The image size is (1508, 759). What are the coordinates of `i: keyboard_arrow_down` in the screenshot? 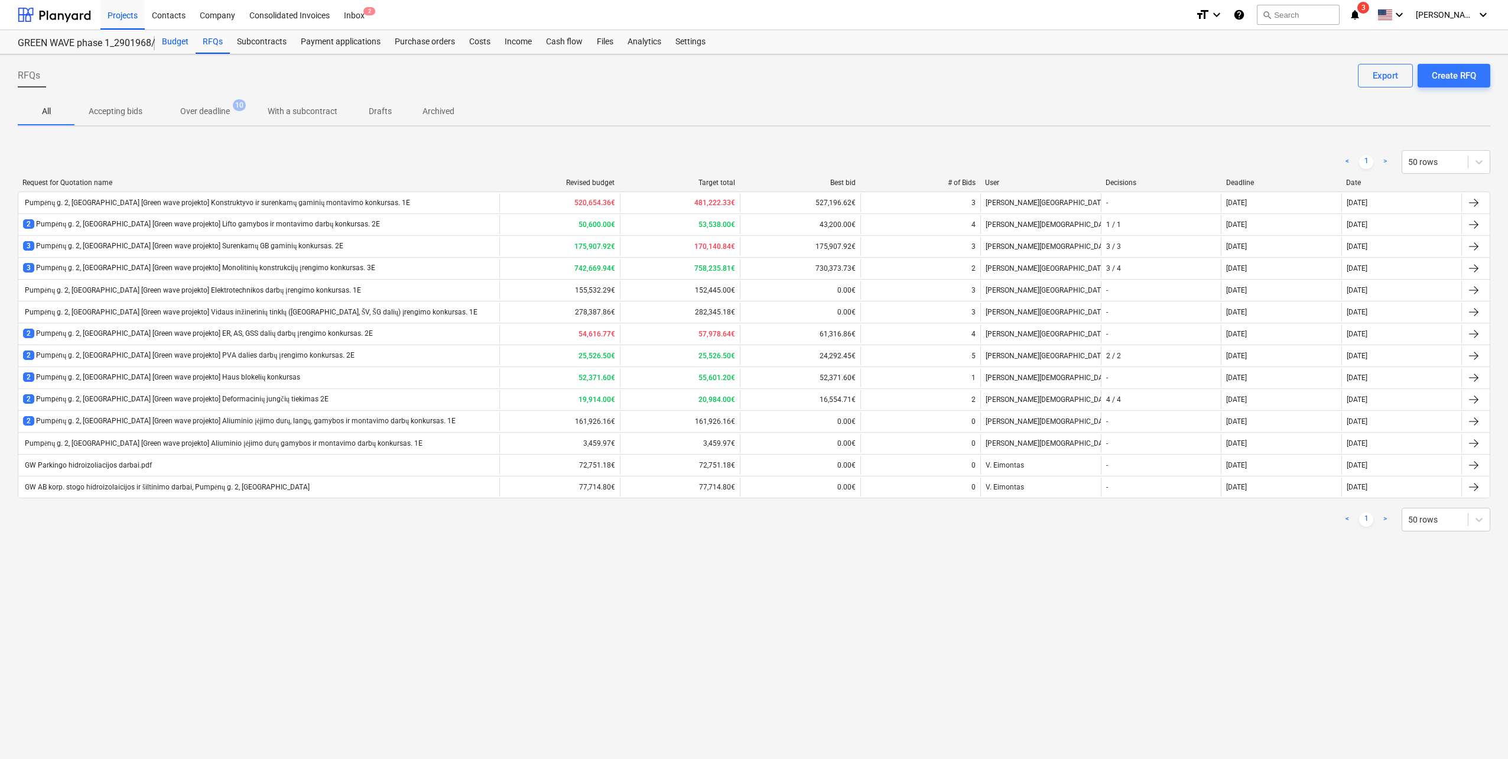 It's located at (1400, 15).